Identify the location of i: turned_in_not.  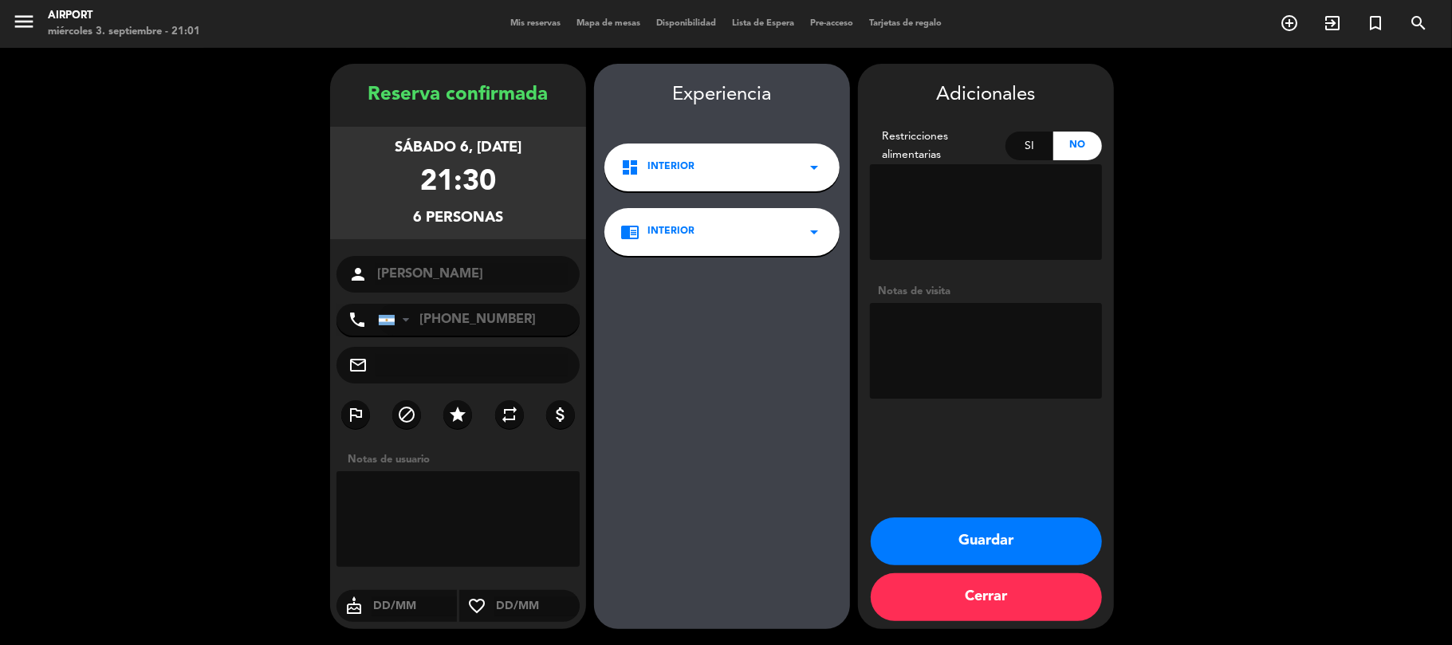
(1375, 23).